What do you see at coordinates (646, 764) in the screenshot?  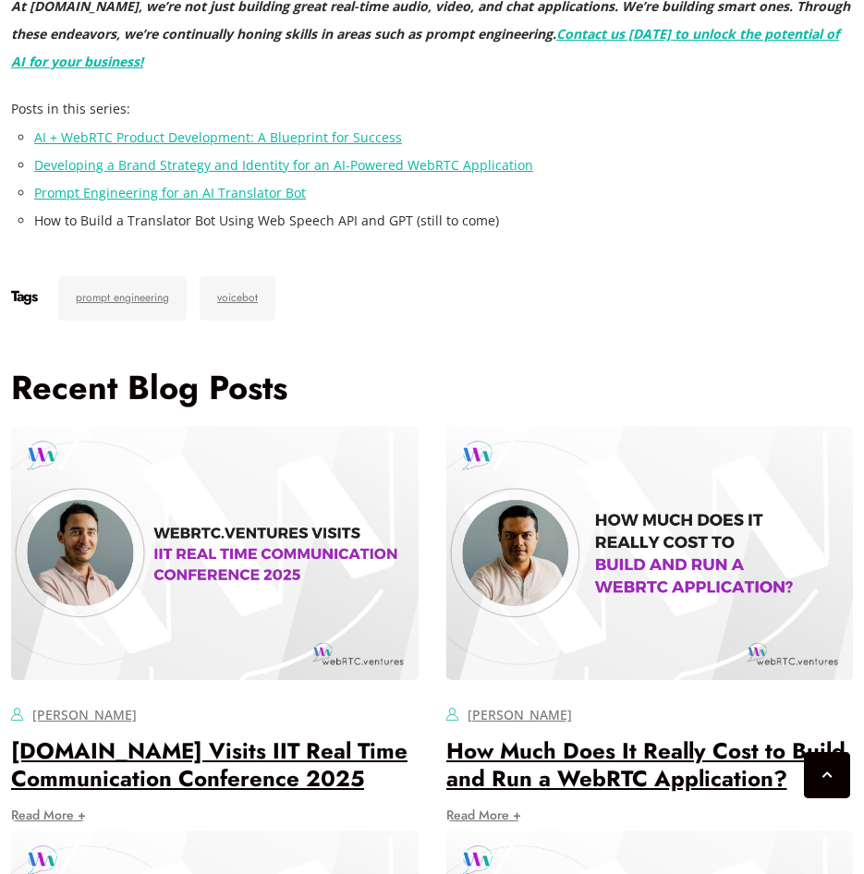 I see `a: How Much Does It Really Cost to Build and Run a WebRTC Application?` at bounding box center [646, 764].